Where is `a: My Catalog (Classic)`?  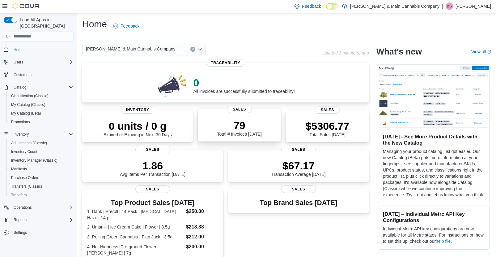
a: My Catalog (Classic) is located at coordinates (28, 105).